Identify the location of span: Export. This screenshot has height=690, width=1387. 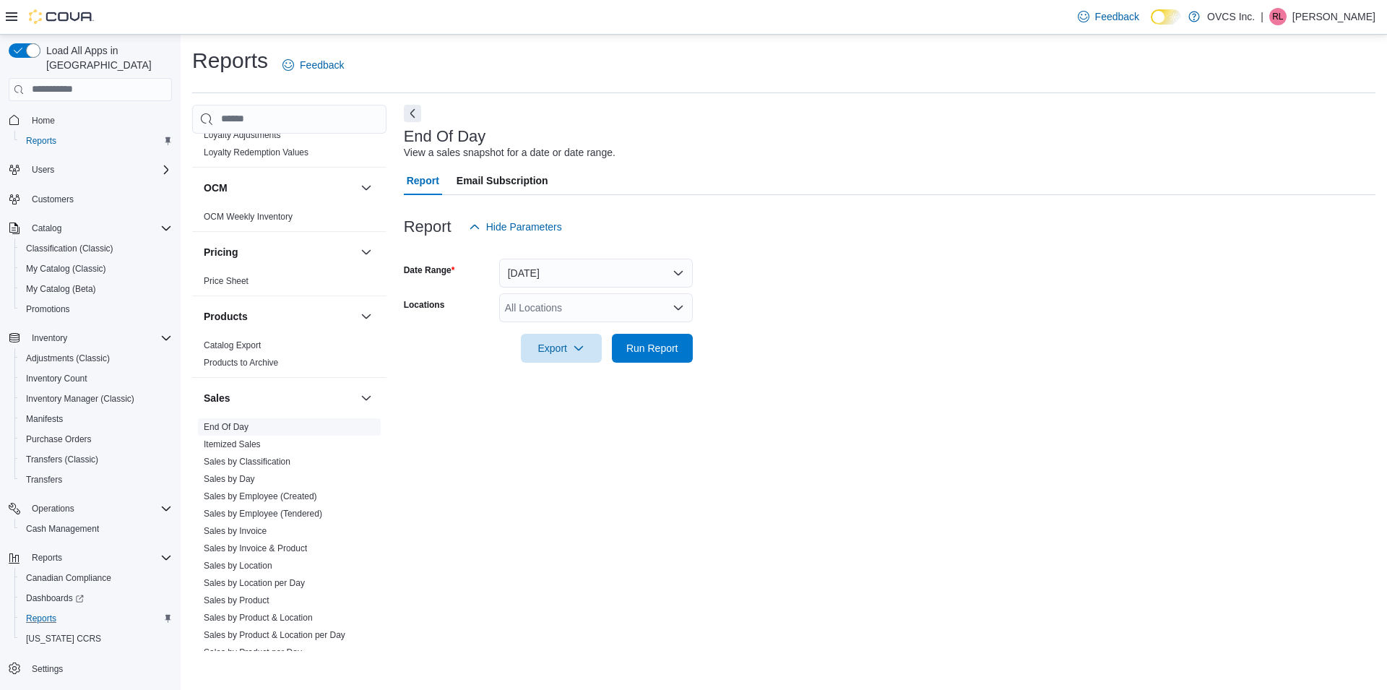
(561, 348).